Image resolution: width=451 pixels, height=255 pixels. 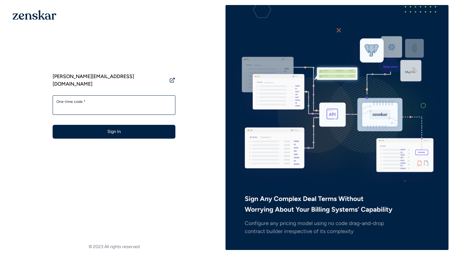 What do you see at coordinates (114, 246) in the screenshot?
I see `footer: © 2023 All rights reserved` at bounding box center [114, 246].